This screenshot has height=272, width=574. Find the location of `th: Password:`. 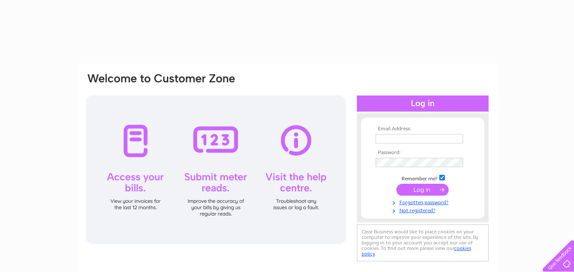

th: Password: is located at coordinates (422, 153).